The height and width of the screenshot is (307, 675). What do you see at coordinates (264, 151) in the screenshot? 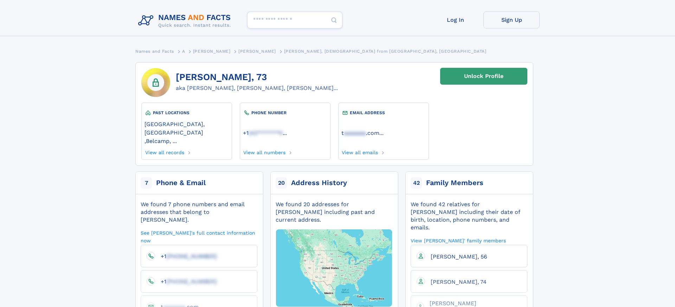
I see `a: View all numbers` at bounding box center [264, 151].